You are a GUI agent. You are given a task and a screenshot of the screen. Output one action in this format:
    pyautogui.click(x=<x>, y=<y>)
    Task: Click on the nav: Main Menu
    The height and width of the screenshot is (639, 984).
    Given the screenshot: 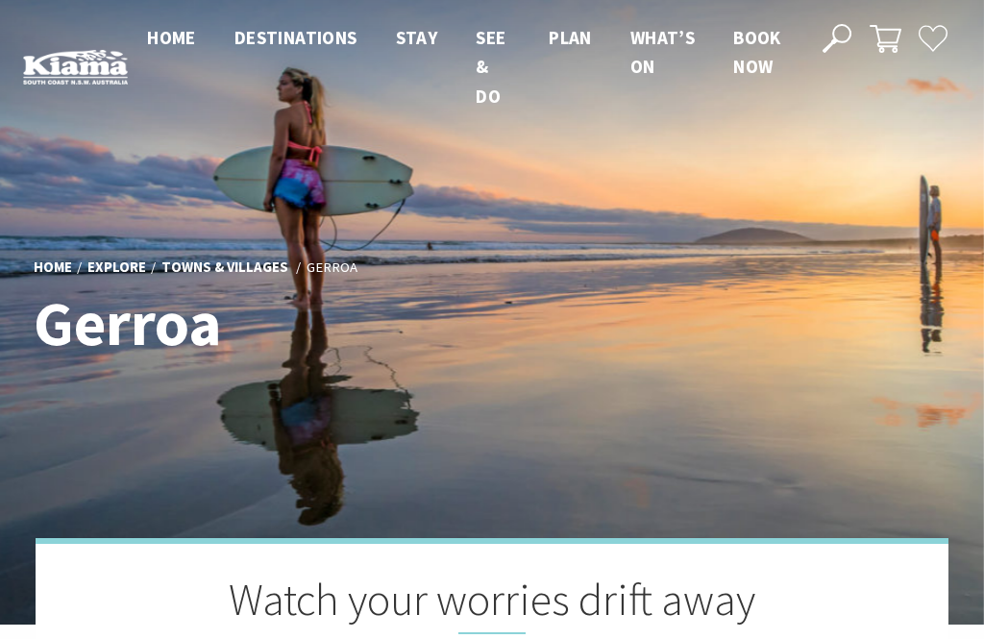 What is the action you would take?
    pyautogui.click(x=464, y=66)
    